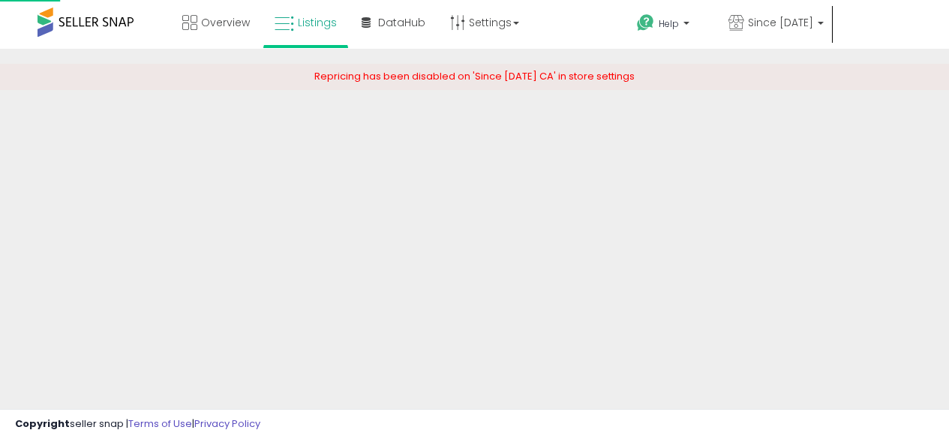 The width and height of the screenshot is (949, 439). What do you see at coordinates (42, 423) in the screenshot?
I see `strong: Copyright` at bounding box center [42, 423].